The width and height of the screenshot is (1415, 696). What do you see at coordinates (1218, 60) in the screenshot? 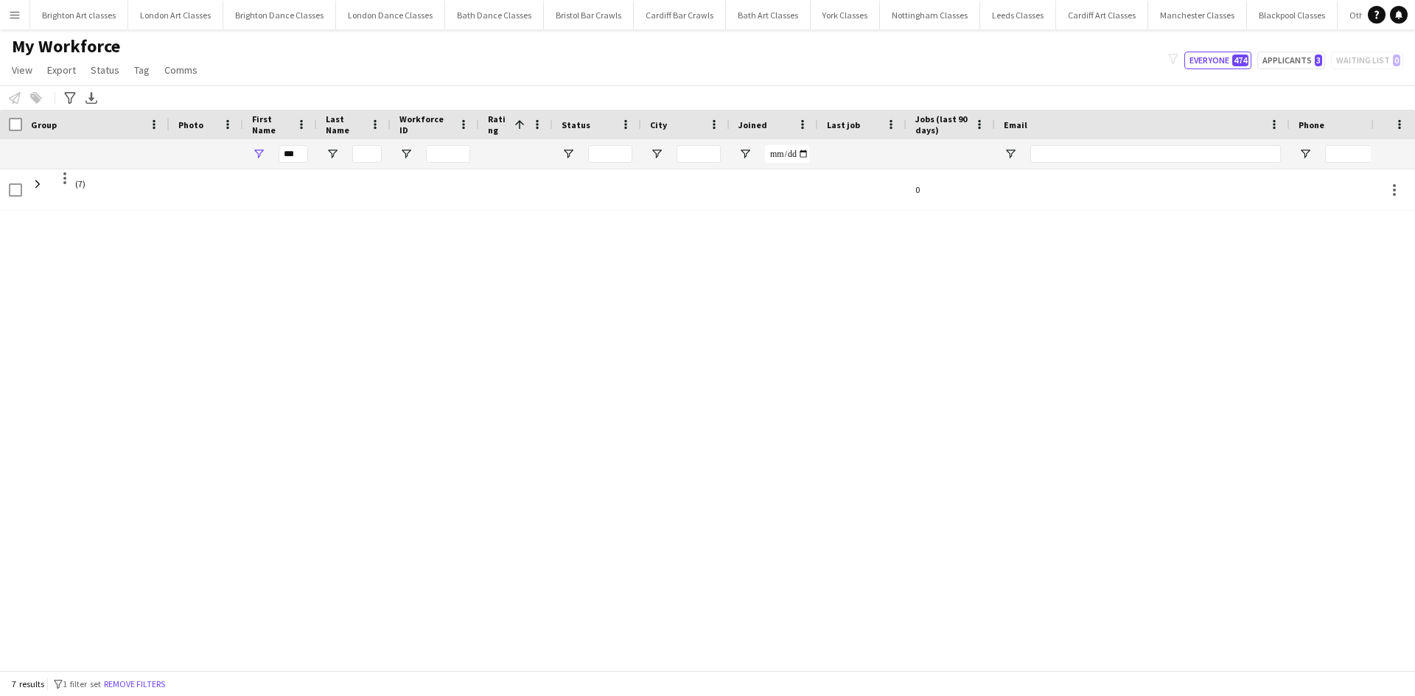
I see `button: Everyone474` at bounding box center [1218, 60].